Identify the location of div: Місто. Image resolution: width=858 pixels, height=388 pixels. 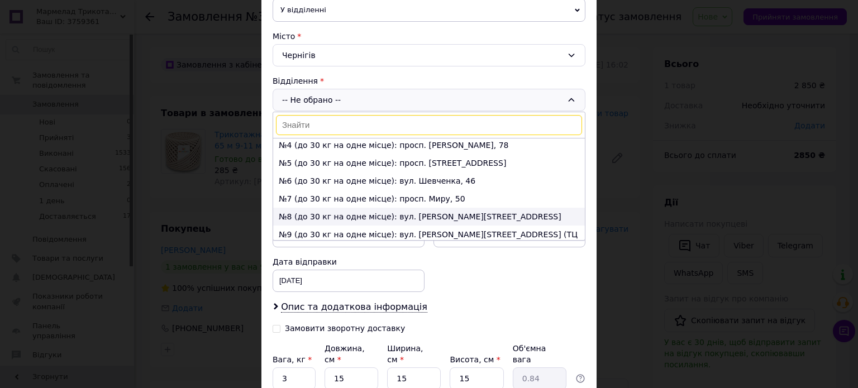
(429, 36).